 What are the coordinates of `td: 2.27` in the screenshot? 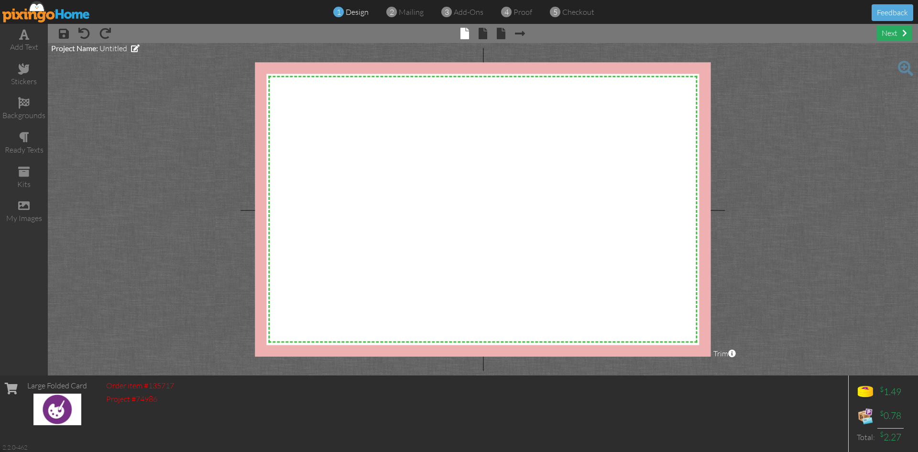 It's located at (890, 437).